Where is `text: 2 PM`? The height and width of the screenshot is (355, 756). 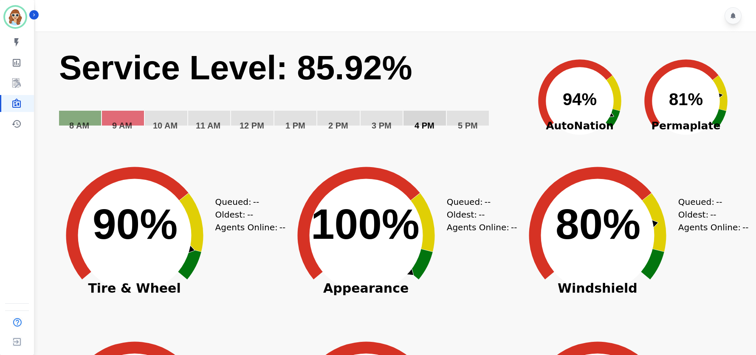
text: 2 PM is located at coordinates (338, 126).